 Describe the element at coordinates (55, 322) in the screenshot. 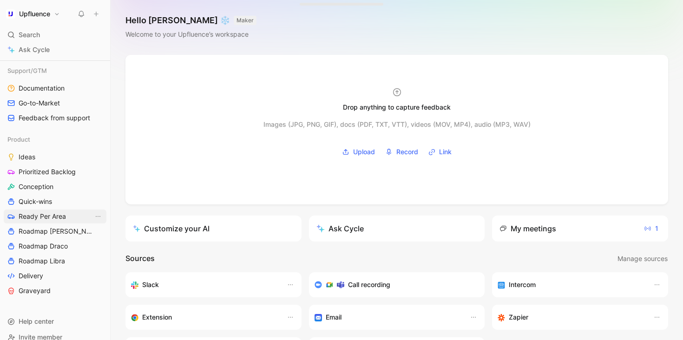

I see `div: Help center` at that location.